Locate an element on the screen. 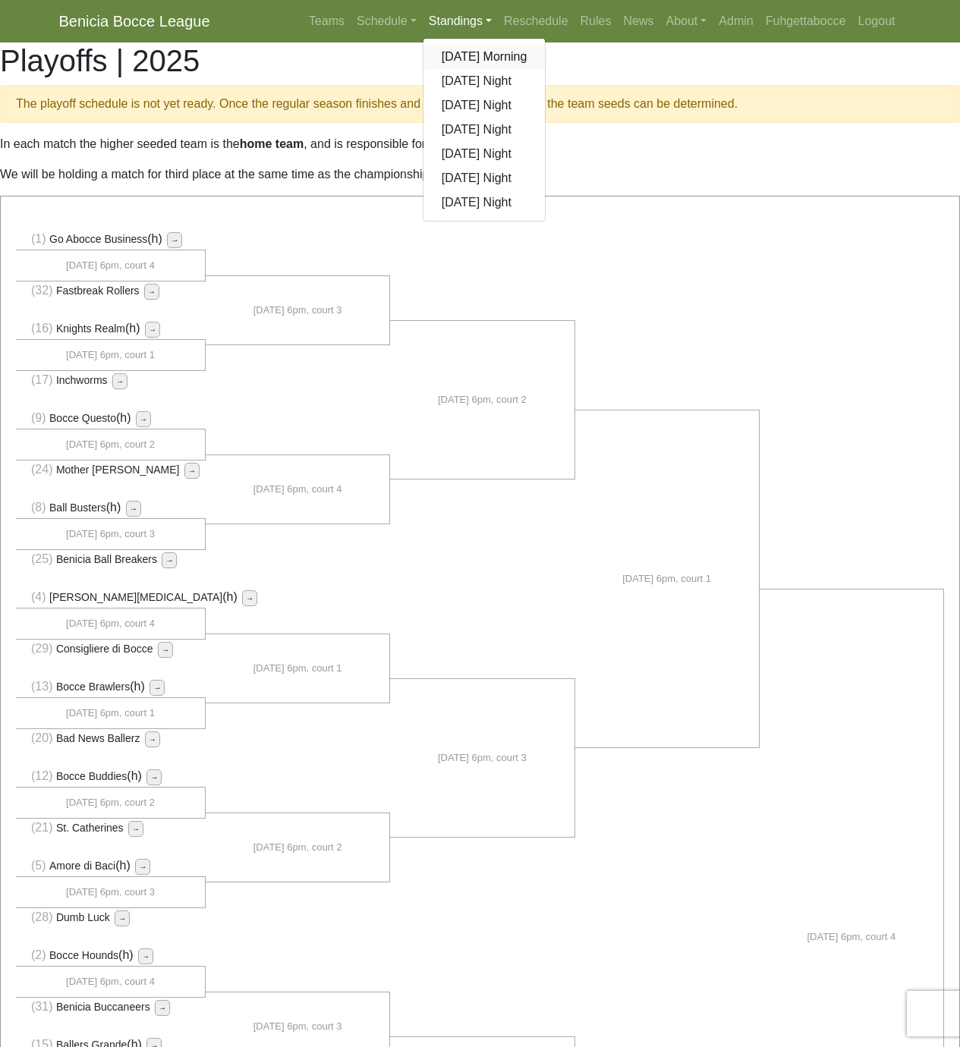 This screenshot has height=1047, width=960. span: Bad News Ballerz is located at coordinates (98, 738).